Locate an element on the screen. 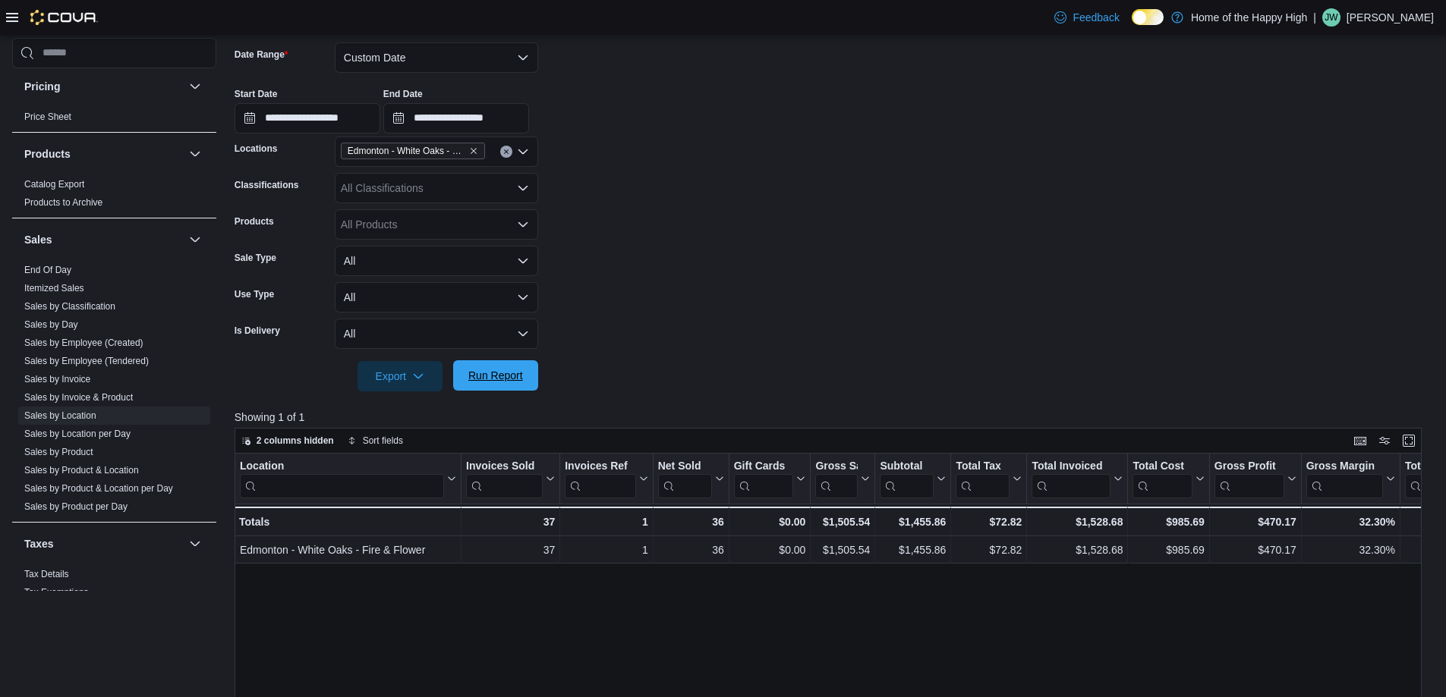 This screenshot has height=697, width=1446. label: End Date is located at coordinates (403, 94).